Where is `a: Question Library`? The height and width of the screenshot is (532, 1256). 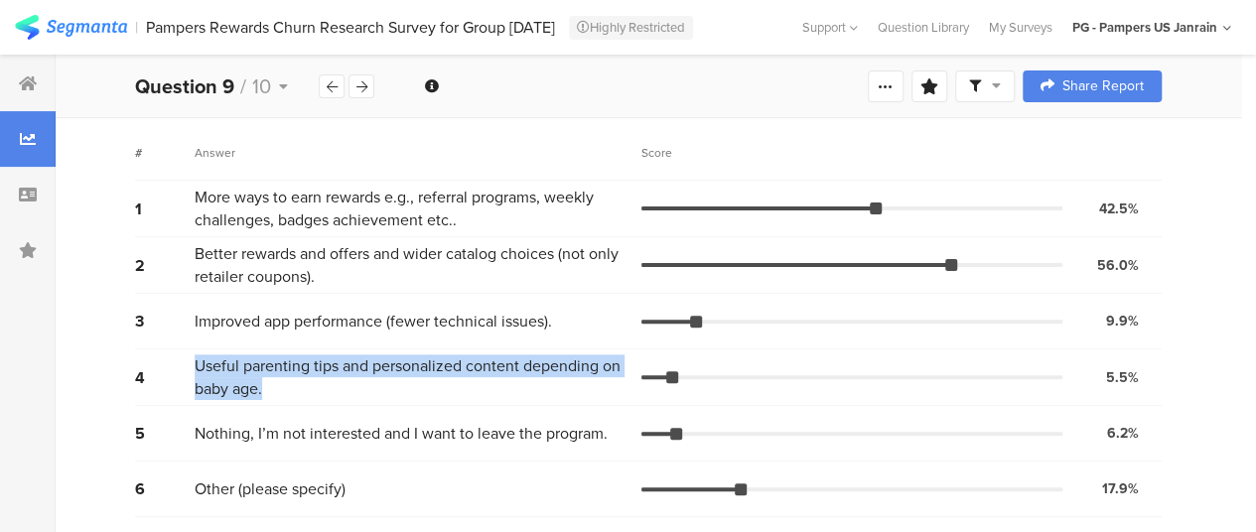
a: Question Library is located at coordinates (923, 27).